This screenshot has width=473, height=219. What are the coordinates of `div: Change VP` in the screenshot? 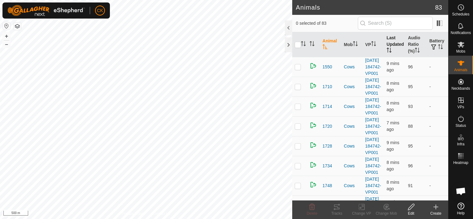 It's located at (361, 213).